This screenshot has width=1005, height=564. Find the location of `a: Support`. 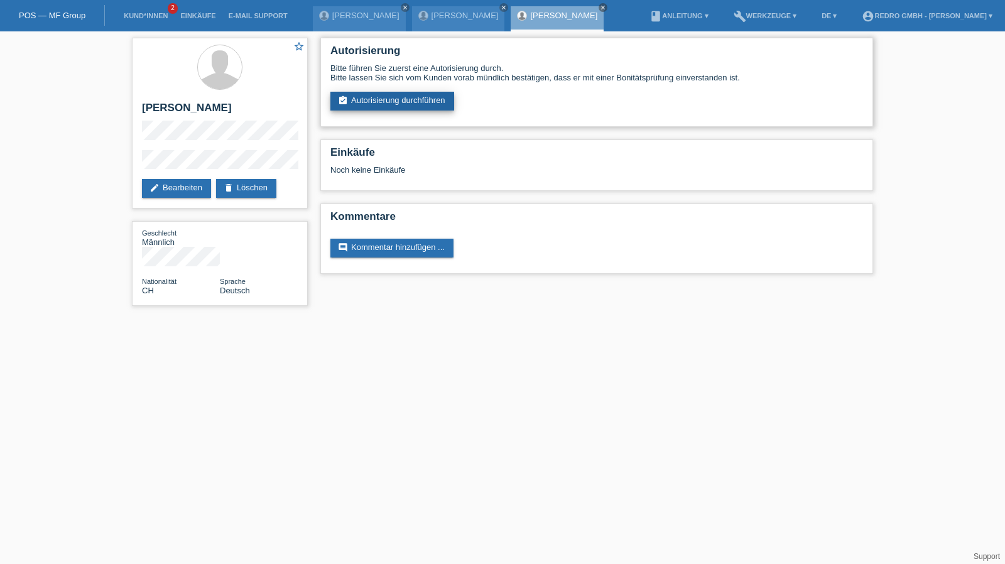

a: Support is located at coordinates (986, 556).